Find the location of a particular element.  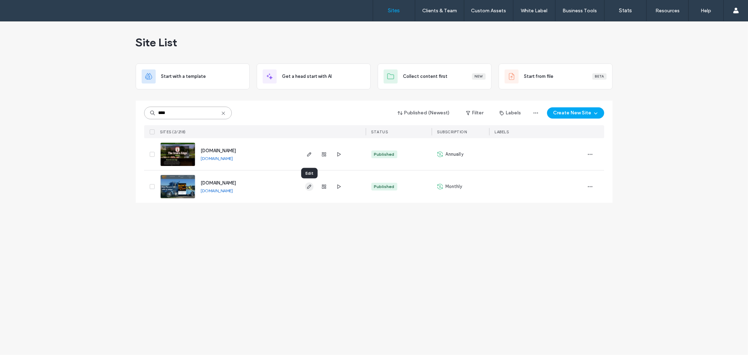

button: Create New Site is located at coordinates (575, 113).